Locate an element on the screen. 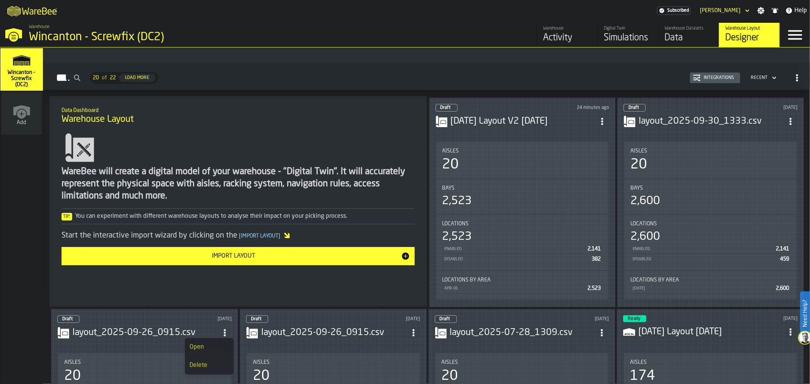 This screenshot has height=384, width=810. a: link-to-/wh/i/63e073f5-5036-4912-aacb-dea34a669cb3/data is located at coordinates (689, 35).